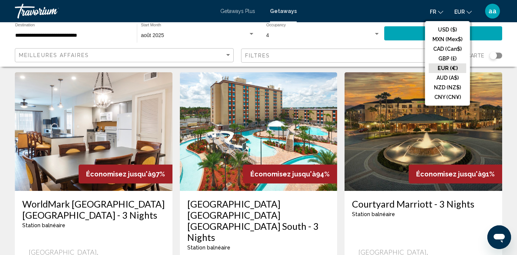 The image size is (517, 255). What do you see at coordinates (54, 55) in the screenshot?
I see `span: Meilleures affaires` at bounding box center [54, 55].